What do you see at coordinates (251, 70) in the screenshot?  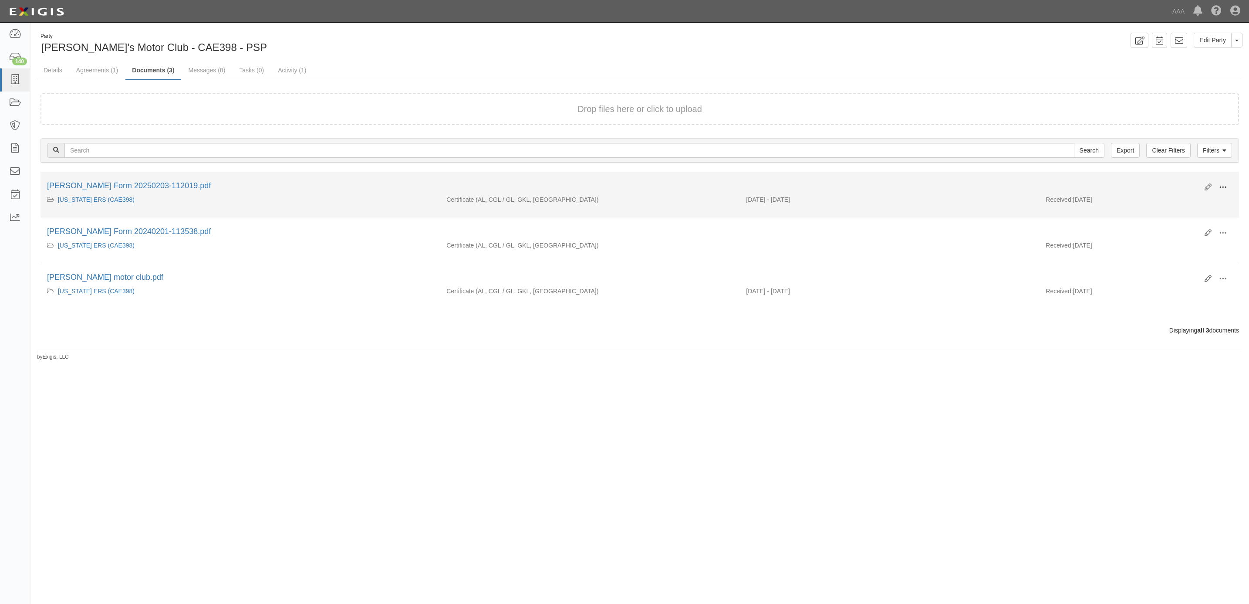 I see `a: Tasks (0)` at bounding box center [251, 70].